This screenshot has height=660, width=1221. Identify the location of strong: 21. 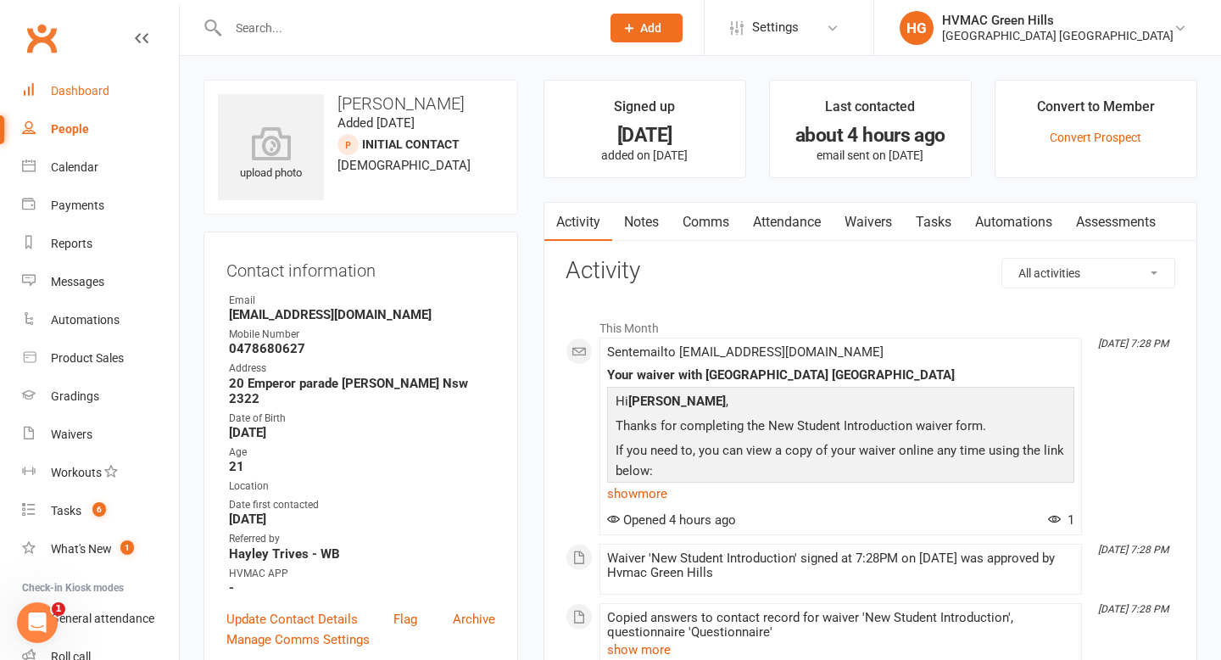
(362, 466).